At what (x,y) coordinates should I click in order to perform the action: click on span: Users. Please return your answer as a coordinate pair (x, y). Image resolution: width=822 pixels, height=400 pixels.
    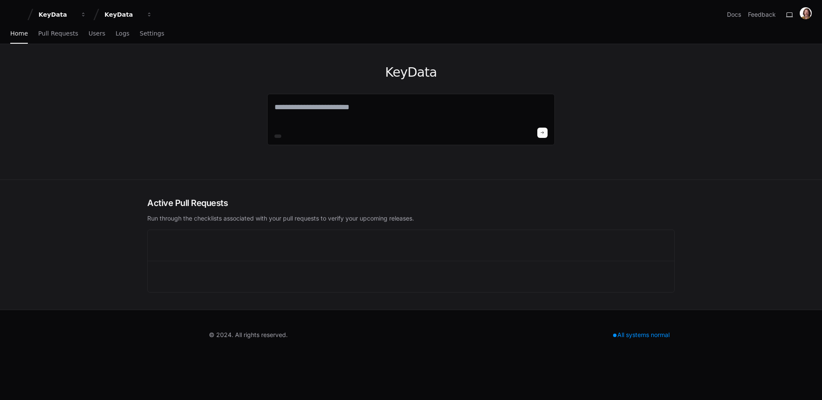
    Looking at the image, I should click on (97, 33).